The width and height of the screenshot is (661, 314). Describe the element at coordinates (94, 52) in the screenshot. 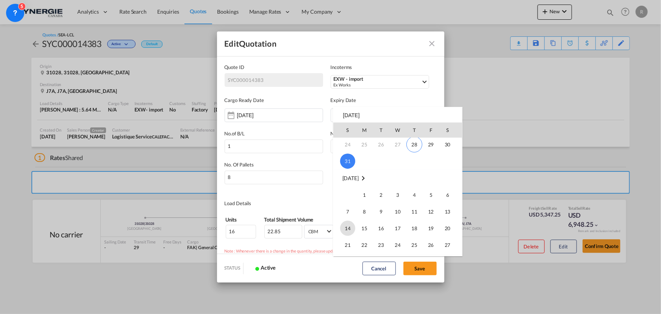

I see `strong: * These rates are subject to future GRI/PSS/LWS unless stated otherwise.` at that location.